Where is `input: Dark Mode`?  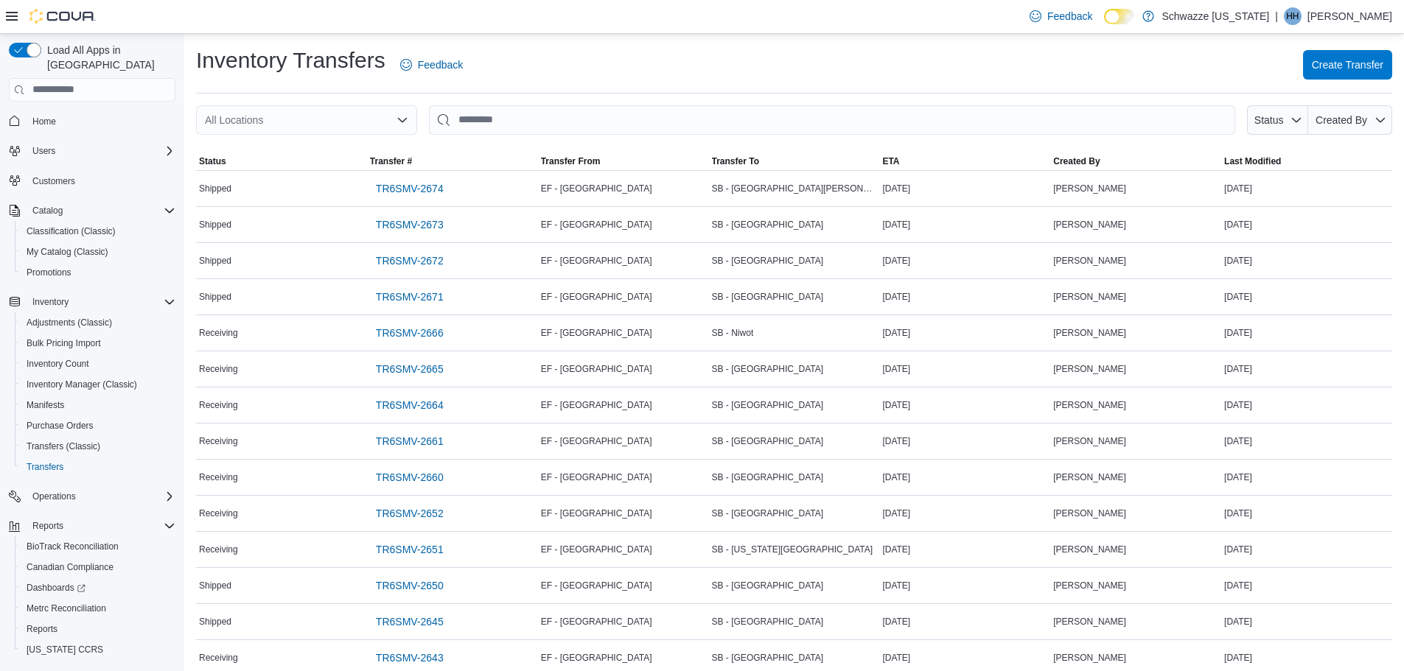 input: Dark Mode is located at coordinates (1119, 16).